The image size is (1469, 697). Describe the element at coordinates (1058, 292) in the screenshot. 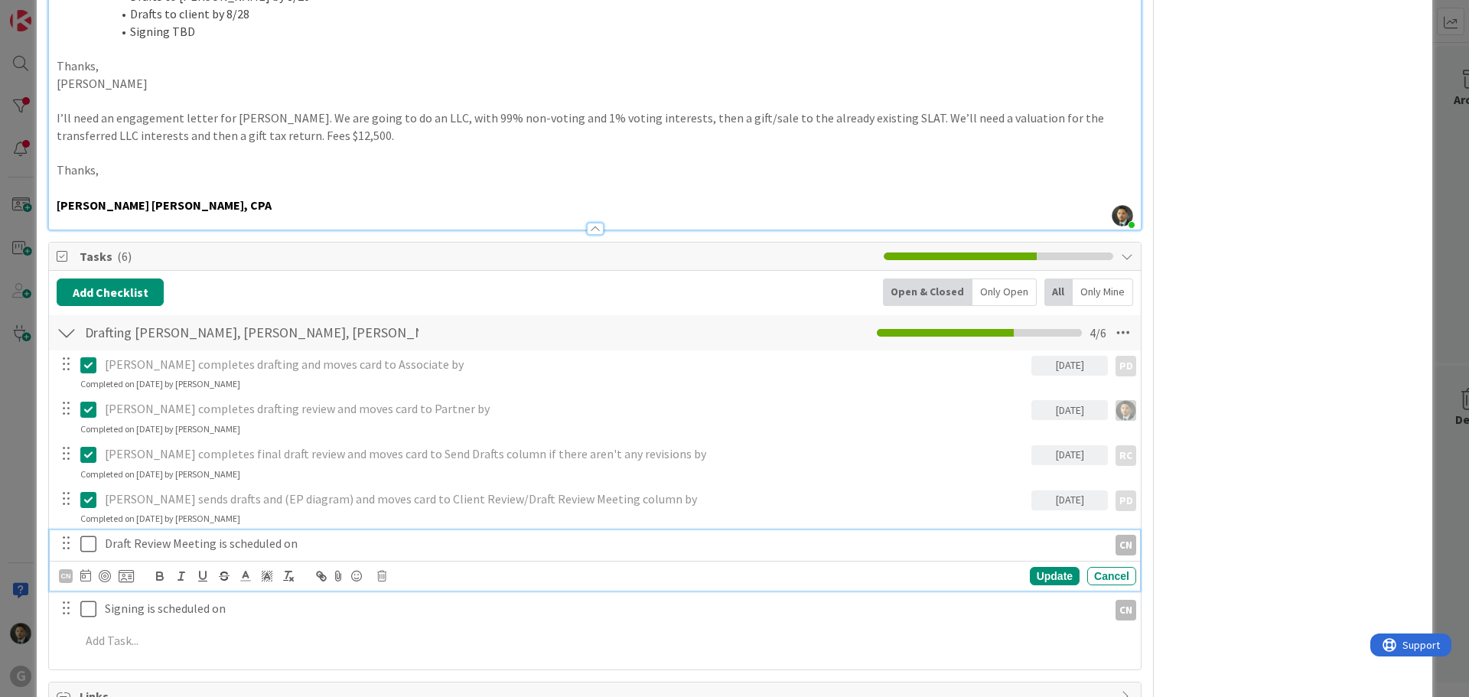

I see `div: All` at that location.